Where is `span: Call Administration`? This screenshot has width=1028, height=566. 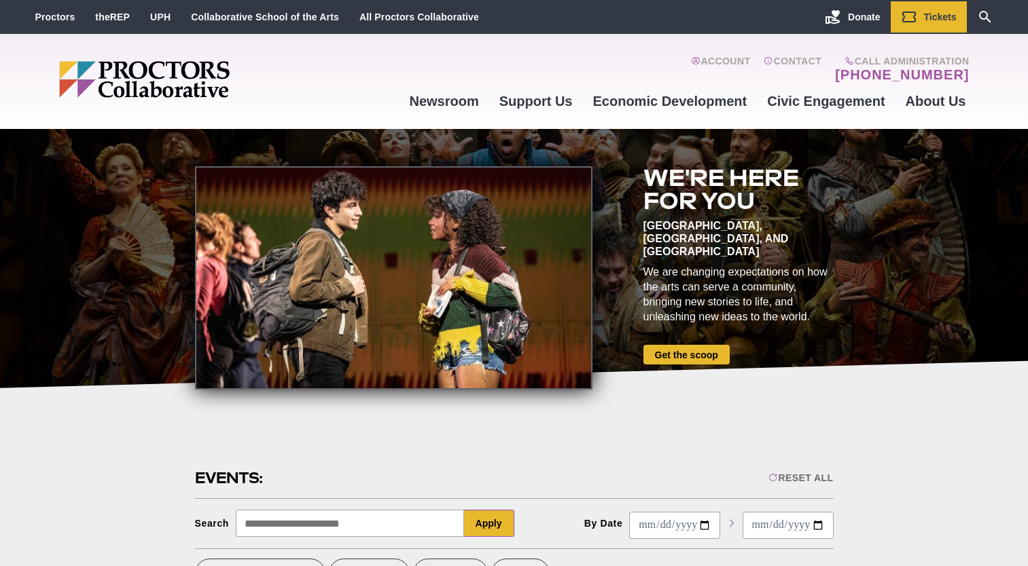
span: Call Administration is located at coordinates (899, 61).